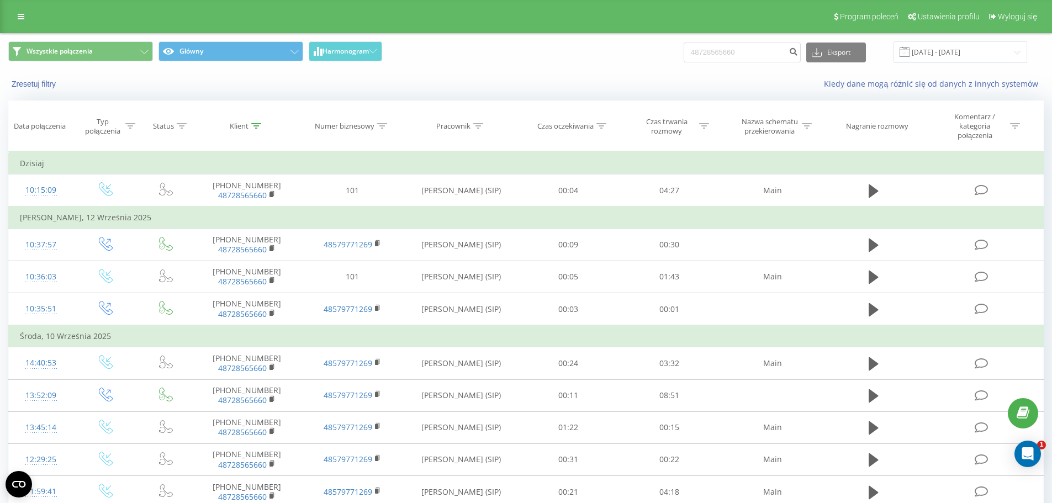 This screenshot has width=1052, height=503. I want to click on div: 10:15:09, so click(41, 190).